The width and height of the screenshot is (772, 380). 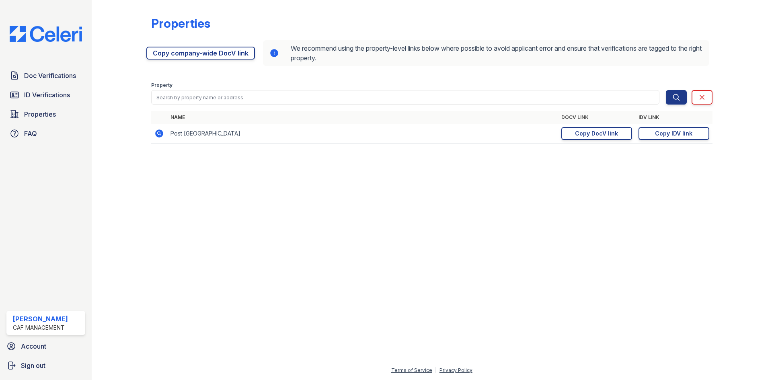 I want to click on div: Properties, so click(x=181, y=23).